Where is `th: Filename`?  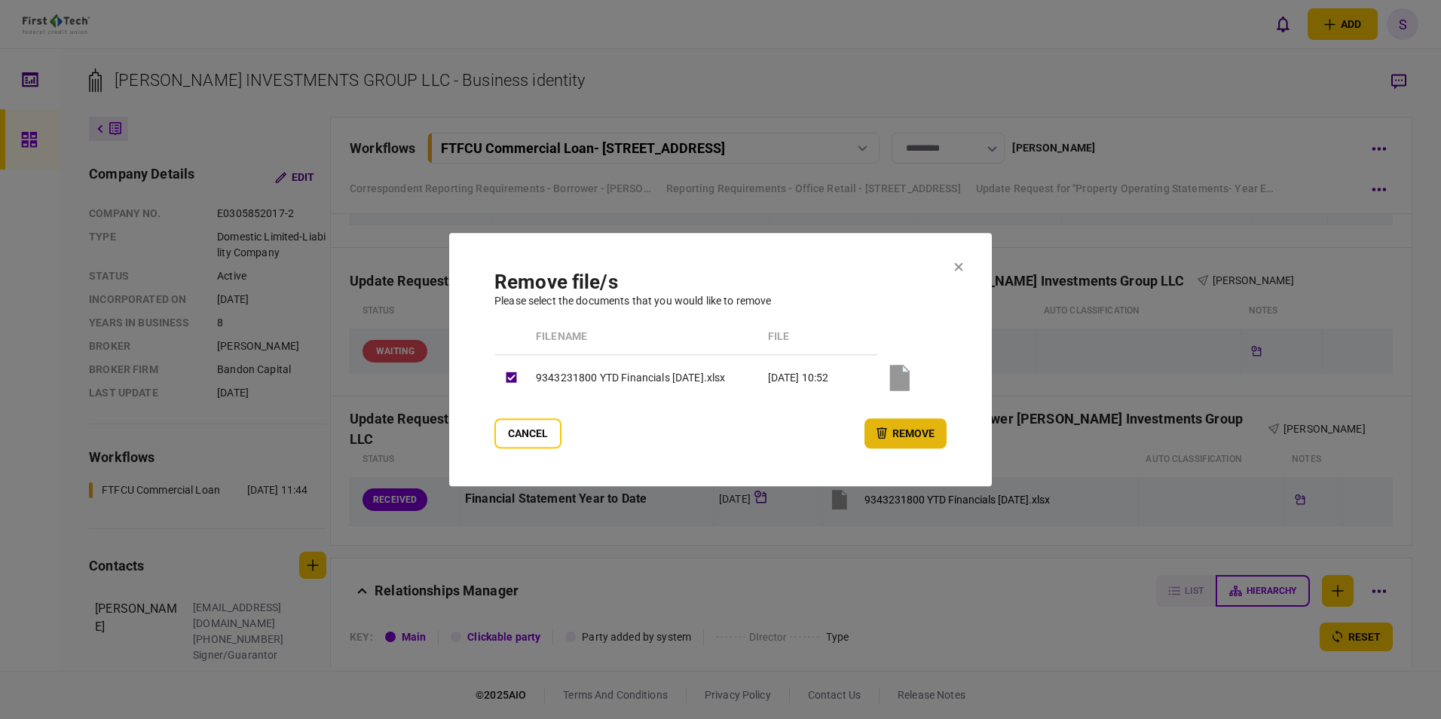 th: Filename is located at coordinates (644, 337).